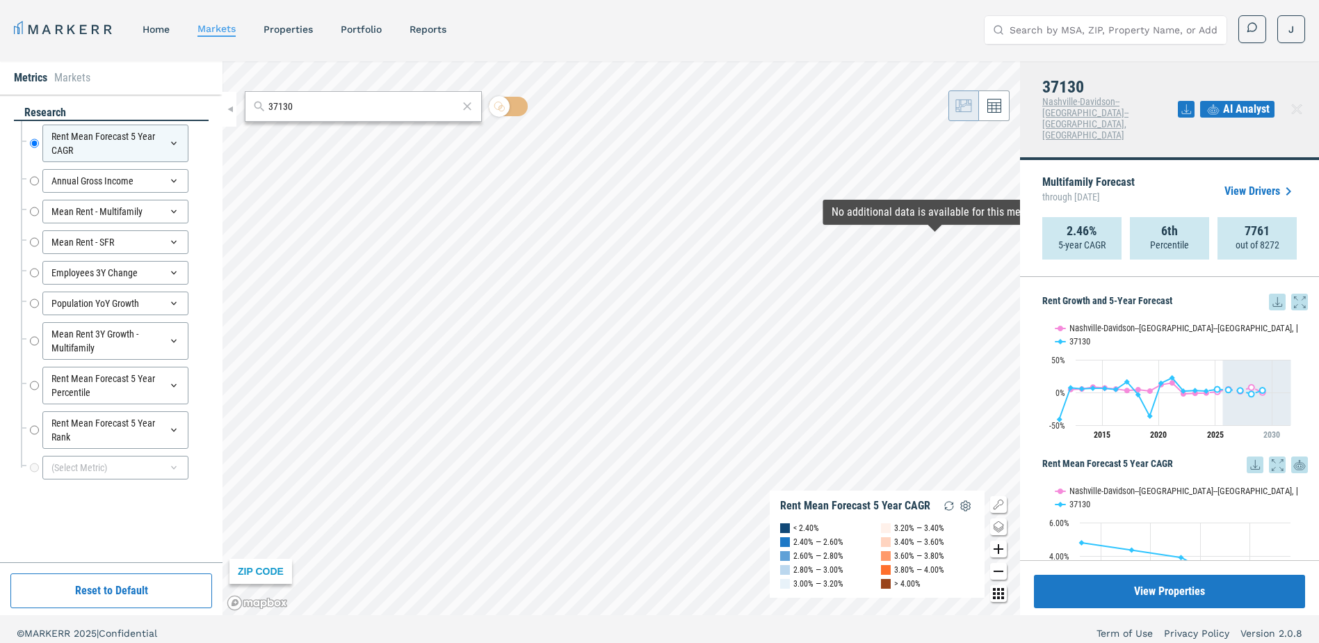  I want to click on div: 3.80% — 4.00%, so click(919, 570).